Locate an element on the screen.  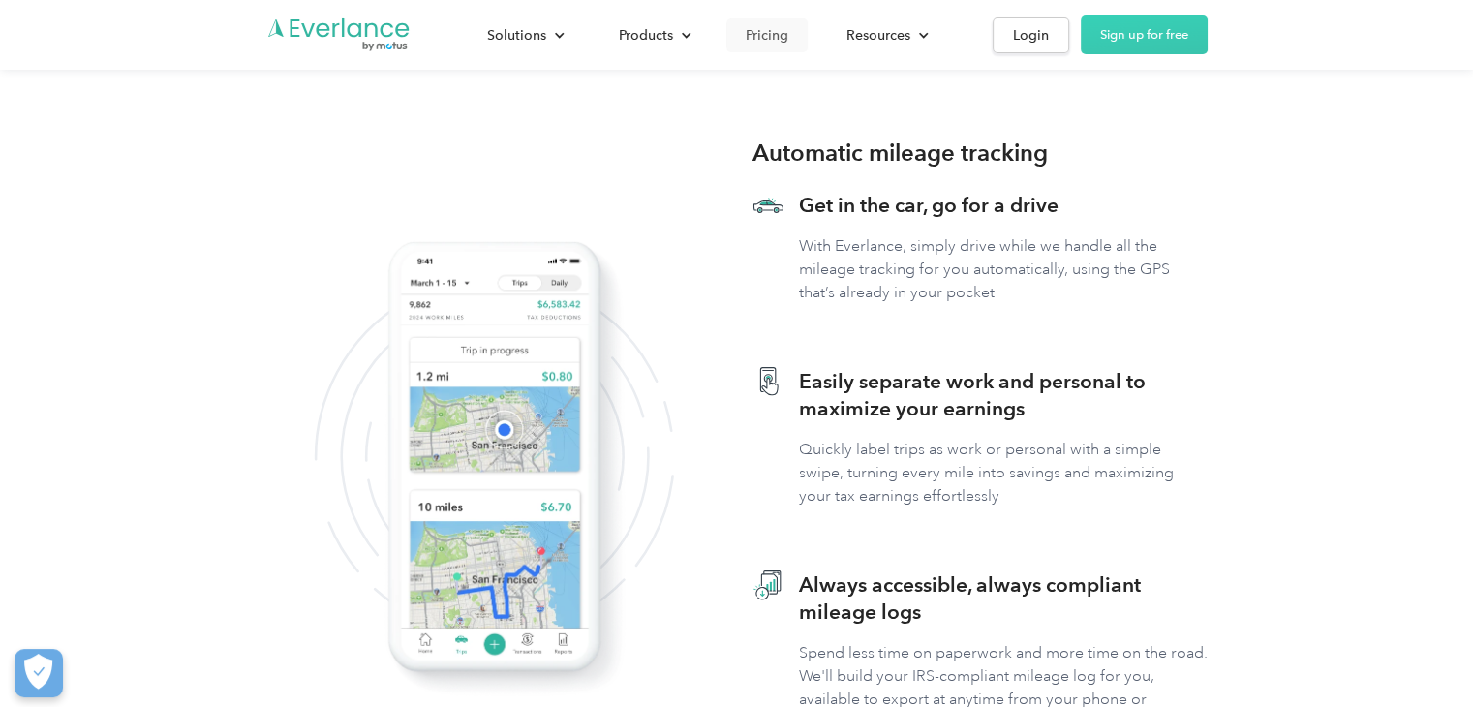
div: Pricing is located at coordinates (767, 35).